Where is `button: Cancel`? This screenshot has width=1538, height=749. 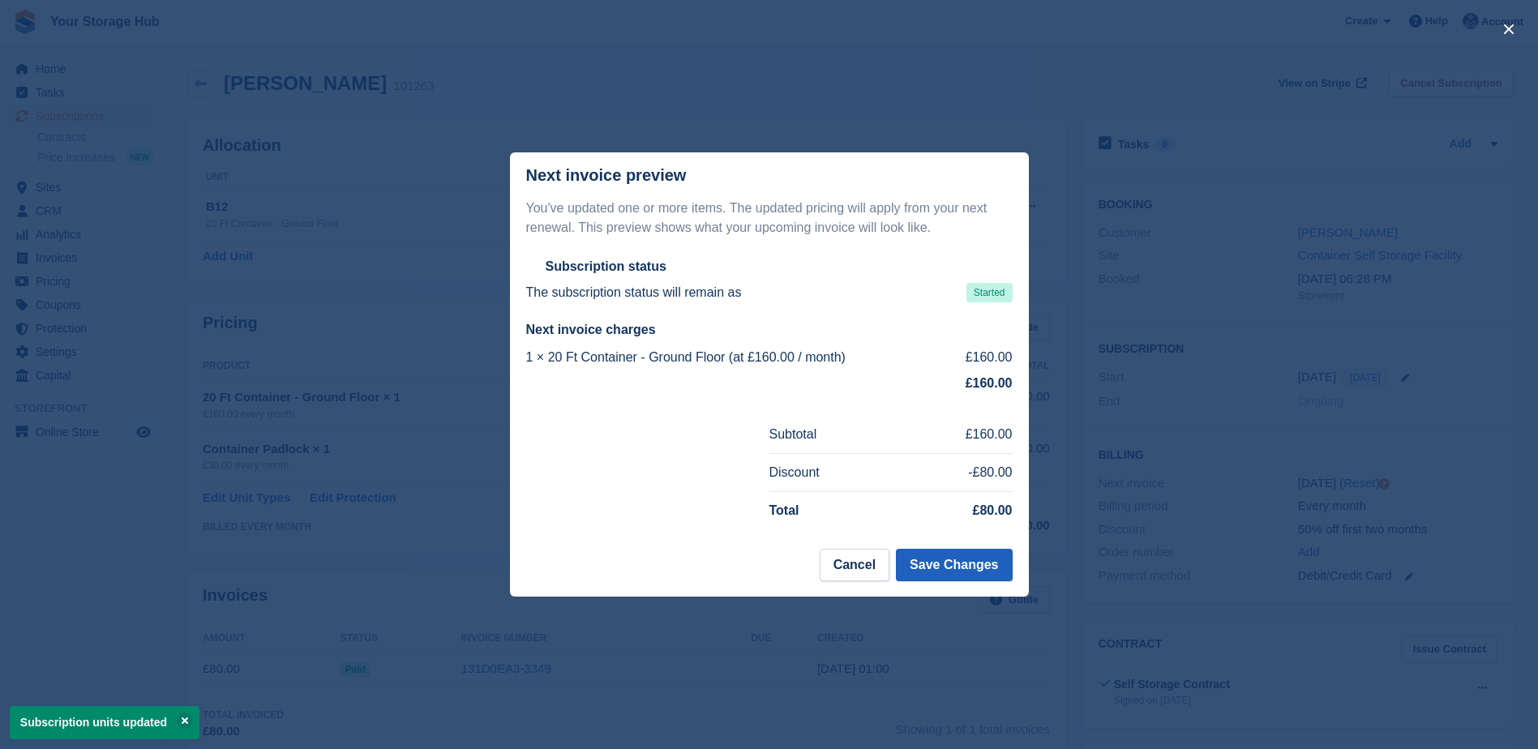 button: Cancel is located at coordinates (854, 565).